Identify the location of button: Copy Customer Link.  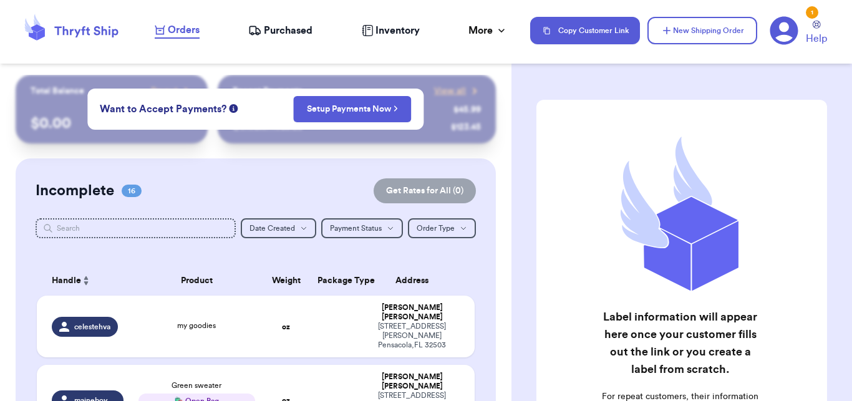
(585, 31).